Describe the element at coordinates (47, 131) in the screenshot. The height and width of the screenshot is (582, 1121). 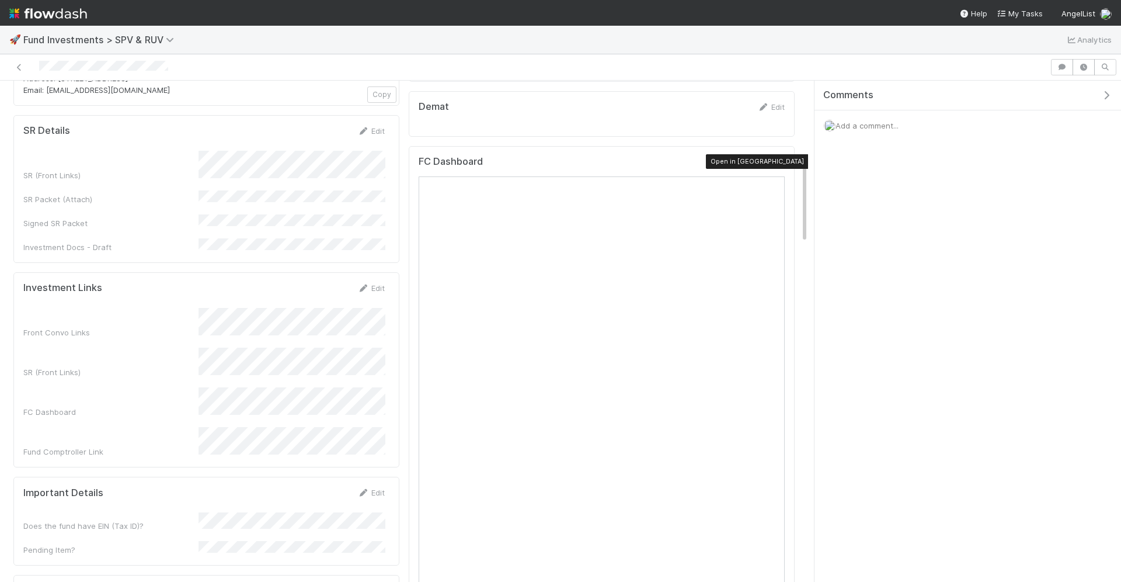
I see `h5: SR Details` at that location.